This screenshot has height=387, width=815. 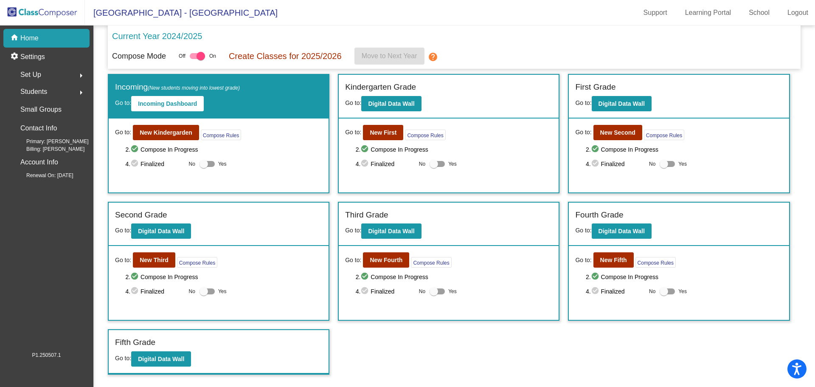 I want to click on label: Kindergarten Grade, so click(x=380, y=87).